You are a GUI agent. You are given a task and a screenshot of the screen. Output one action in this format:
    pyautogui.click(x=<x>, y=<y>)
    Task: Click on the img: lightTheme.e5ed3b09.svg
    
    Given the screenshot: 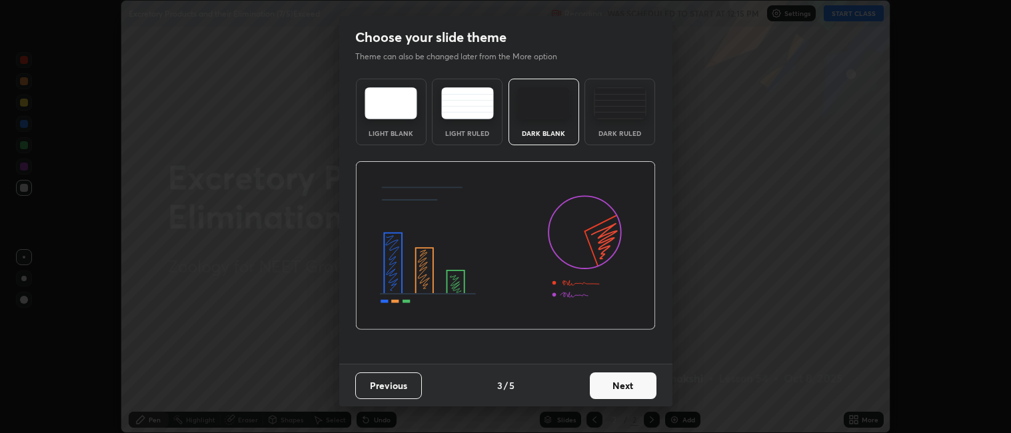 What is the action you would take?
    pyautogui.click(x=390, y=103)
    